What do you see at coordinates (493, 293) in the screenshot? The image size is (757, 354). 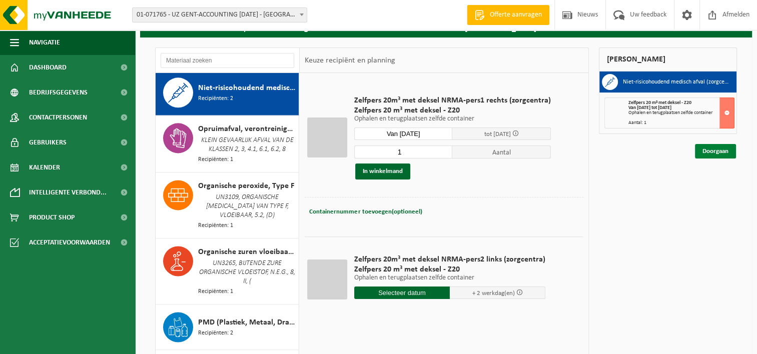 I see `span: + 2 werkdag(en)` at bounding box center [493, 293].